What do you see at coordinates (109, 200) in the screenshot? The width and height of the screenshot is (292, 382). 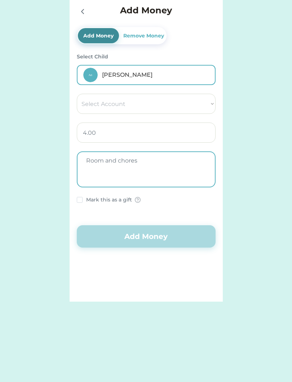 I see `div: Mark this as a gift` at bounding box center [109, 200].